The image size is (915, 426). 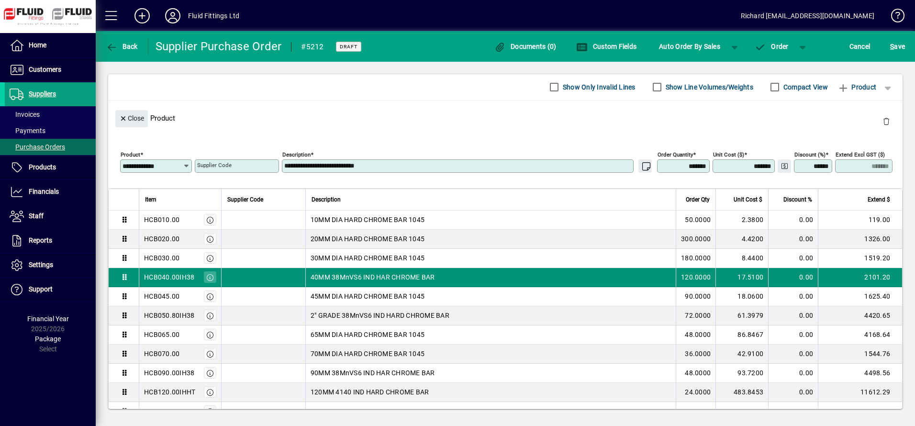 What do you see at coordinates (857, 87) in the screenshot?
I see `span: Product` at bounding box center [857, 87].